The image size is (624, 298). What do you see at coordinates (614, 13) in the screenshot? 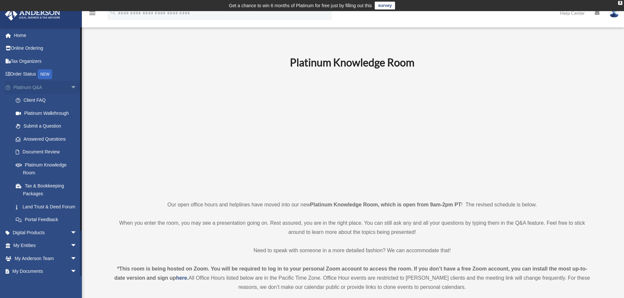
I see `img: User Pic` at bounding box center [614, 13].